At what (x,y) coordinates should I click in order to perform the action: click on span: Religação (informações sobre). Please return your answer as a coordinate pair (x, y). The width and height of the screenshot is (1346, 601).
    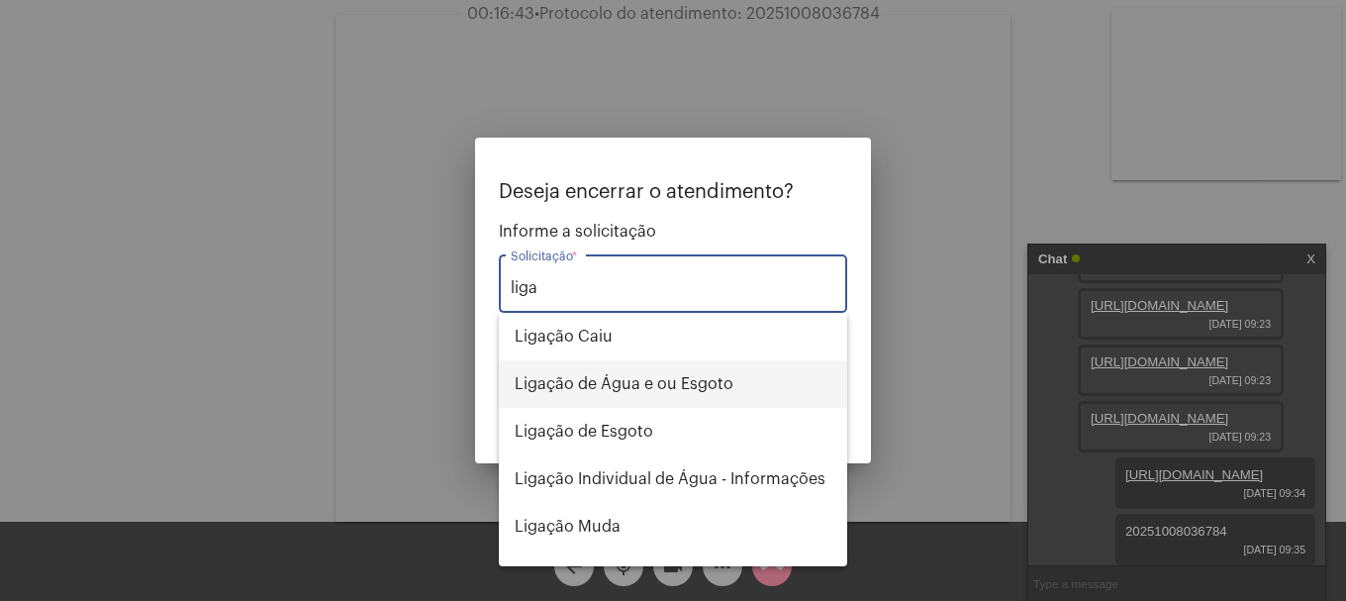
    Looking at the image, I should click on (673, 574).